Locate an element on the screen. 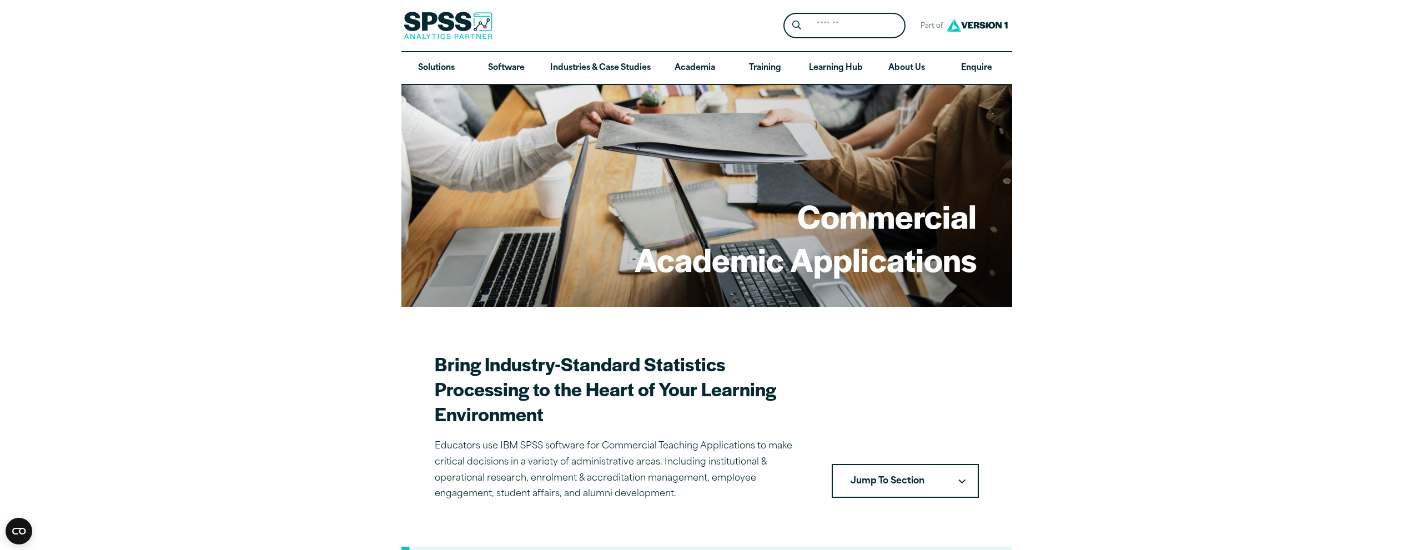  h2: Bring Industry-Standard Statistics Processing to the Heart of Your Learning Environment is located at coordinates (620, 389).